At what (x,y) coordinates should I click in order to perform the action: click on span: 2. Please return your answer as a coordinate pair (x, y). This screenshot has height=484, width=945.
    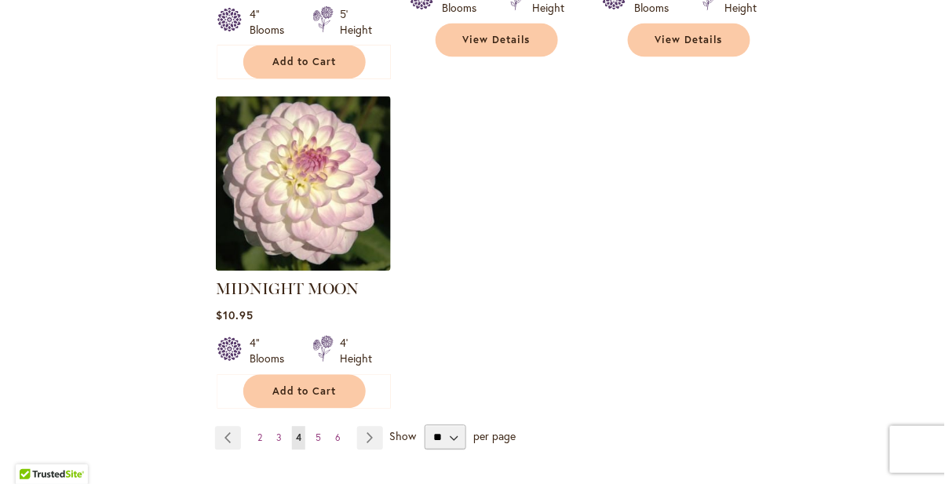
    Looking at the image, I should click on (260, 438).